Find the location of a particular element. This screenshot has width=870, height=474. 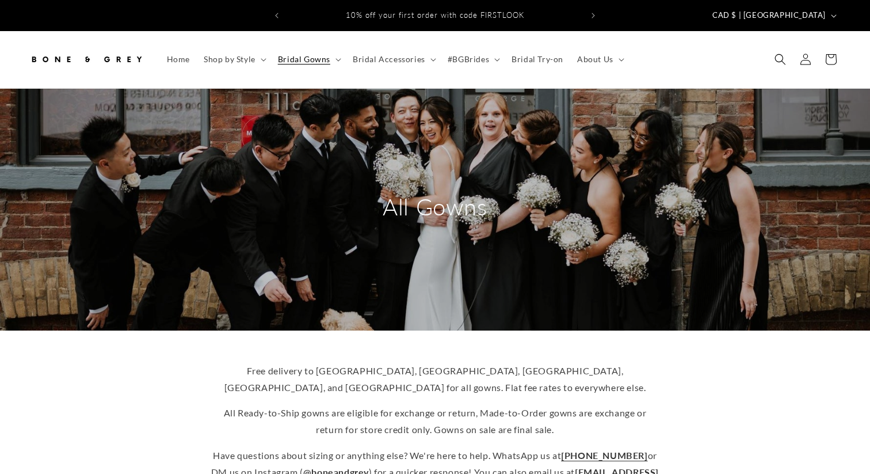

span: Bridal Gowns is located at coordinates (304, 59).